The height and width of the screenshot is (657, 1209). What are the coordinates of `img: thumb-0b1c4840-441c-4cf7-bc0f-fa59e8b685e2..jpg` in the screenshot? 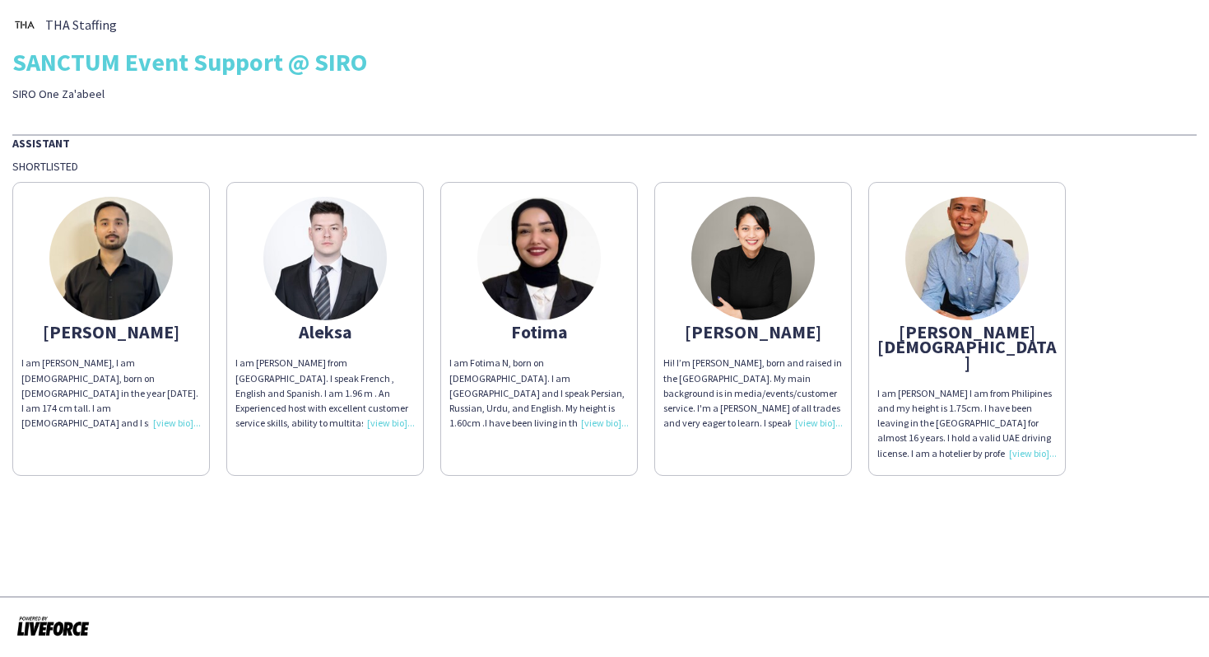 It's located at (25, 25).